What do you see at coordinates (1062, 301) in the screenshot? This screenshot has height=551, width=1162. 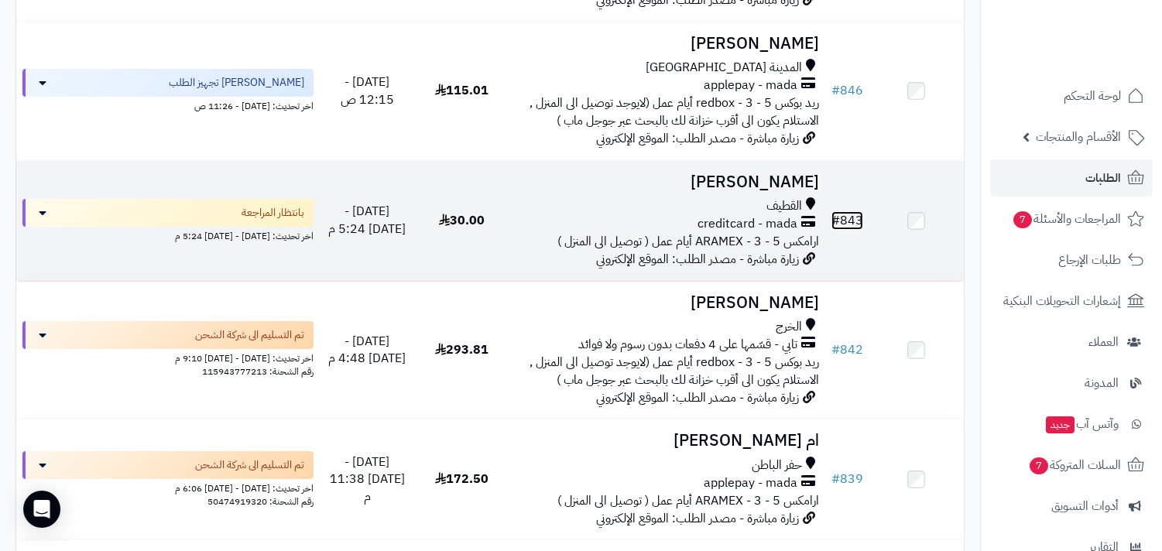 I see `span: إشعارات التحويلات البنكية` at bounding box center [1062, 301].